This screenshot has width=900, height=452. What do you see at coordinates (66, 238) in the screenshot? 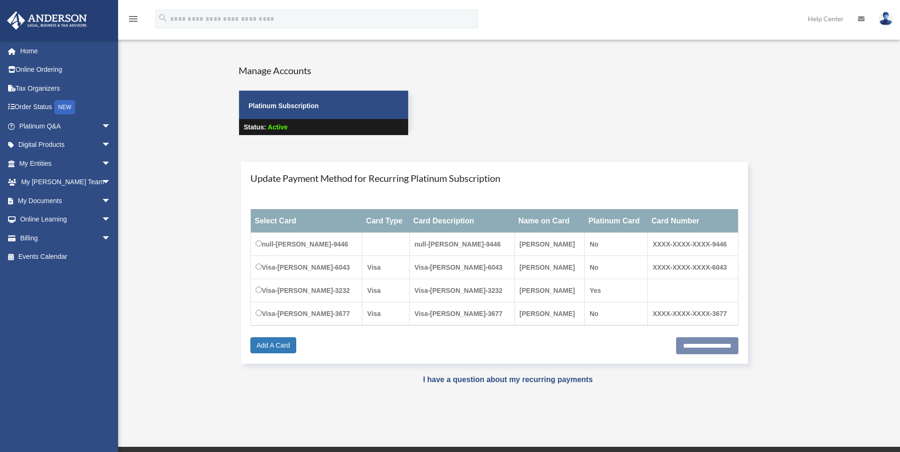
I see `a: Billingarrow_drop_down` at bounding box center [66, 238].